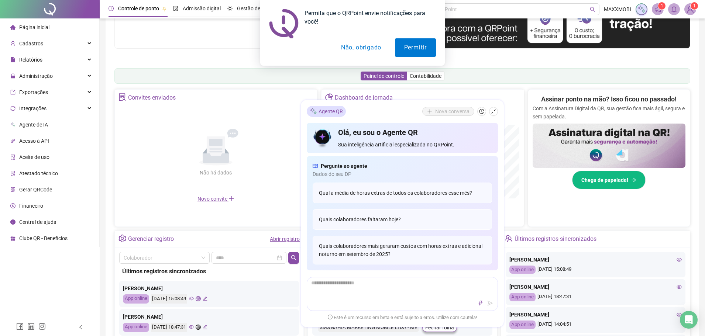 Image resolution: width=705 pixels, height=336 pixels. I want to click on span: Painel de controle, so click(384, 76).